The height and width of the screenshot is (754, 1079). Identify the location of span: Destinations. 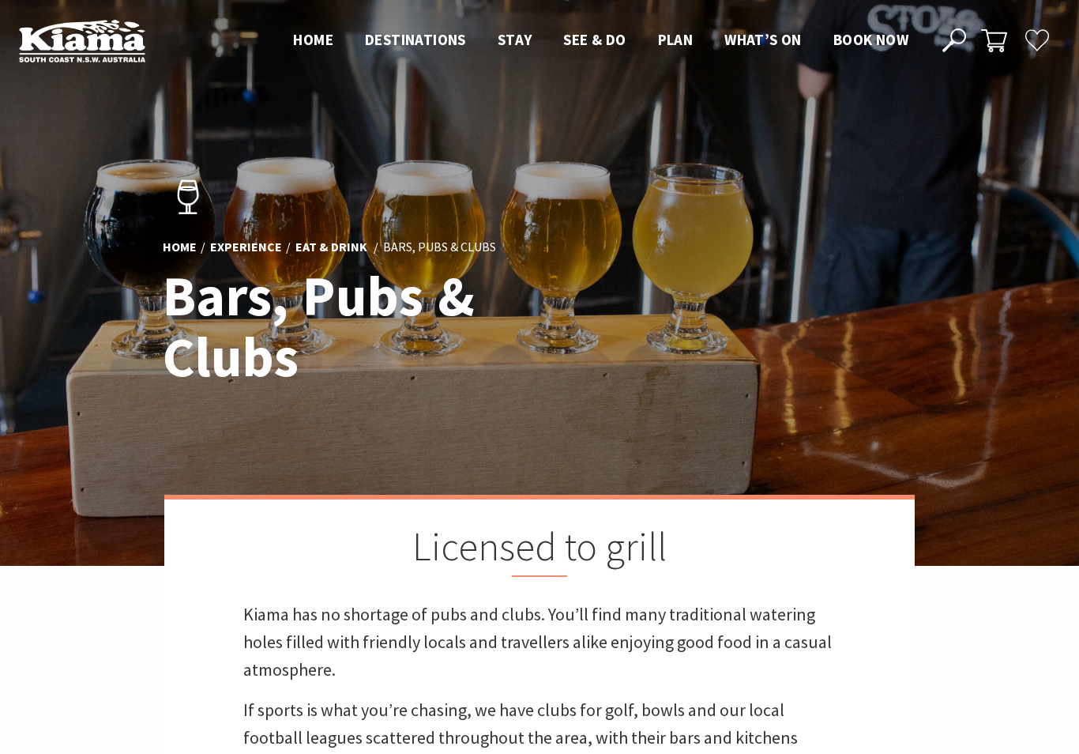
(416, 39).